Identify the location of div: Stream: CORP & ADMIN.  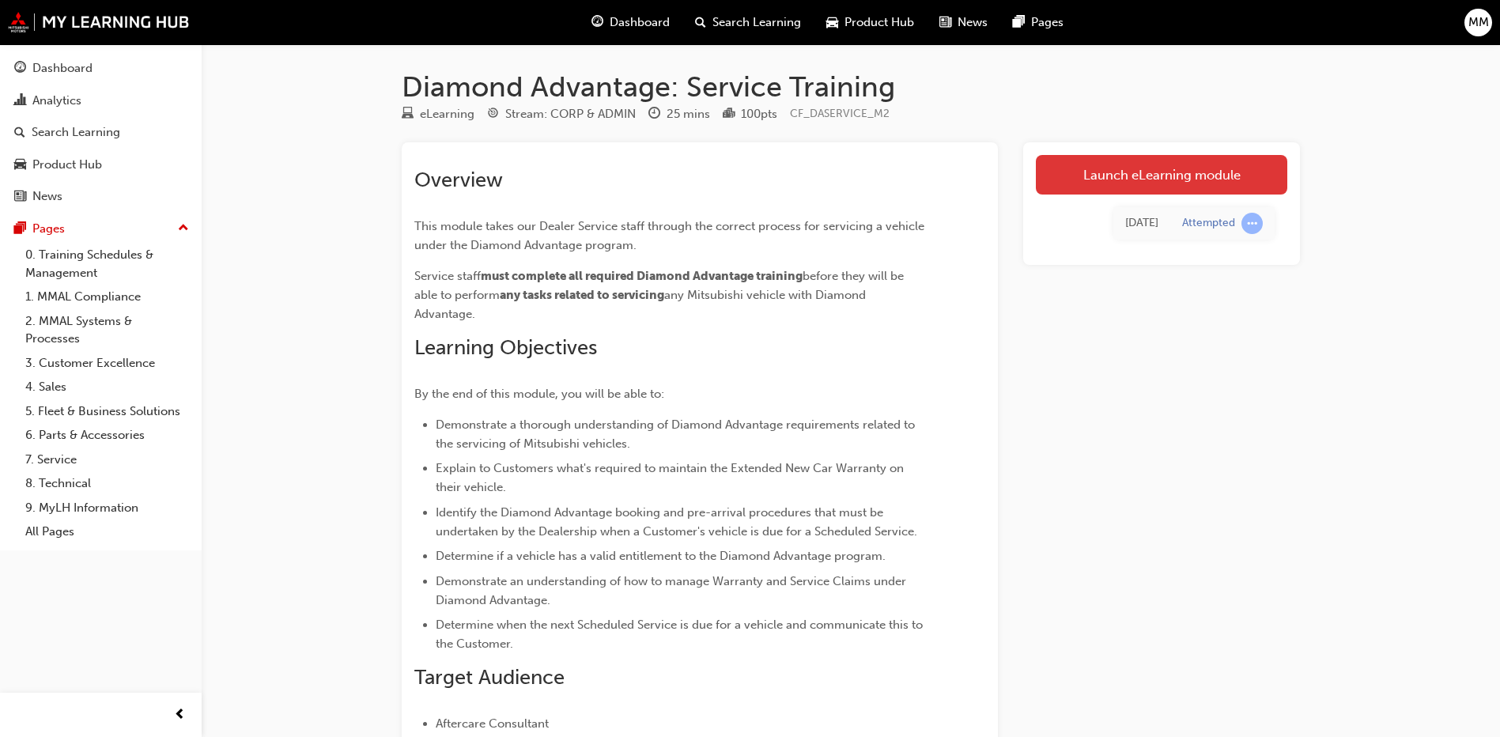
(570, 114).